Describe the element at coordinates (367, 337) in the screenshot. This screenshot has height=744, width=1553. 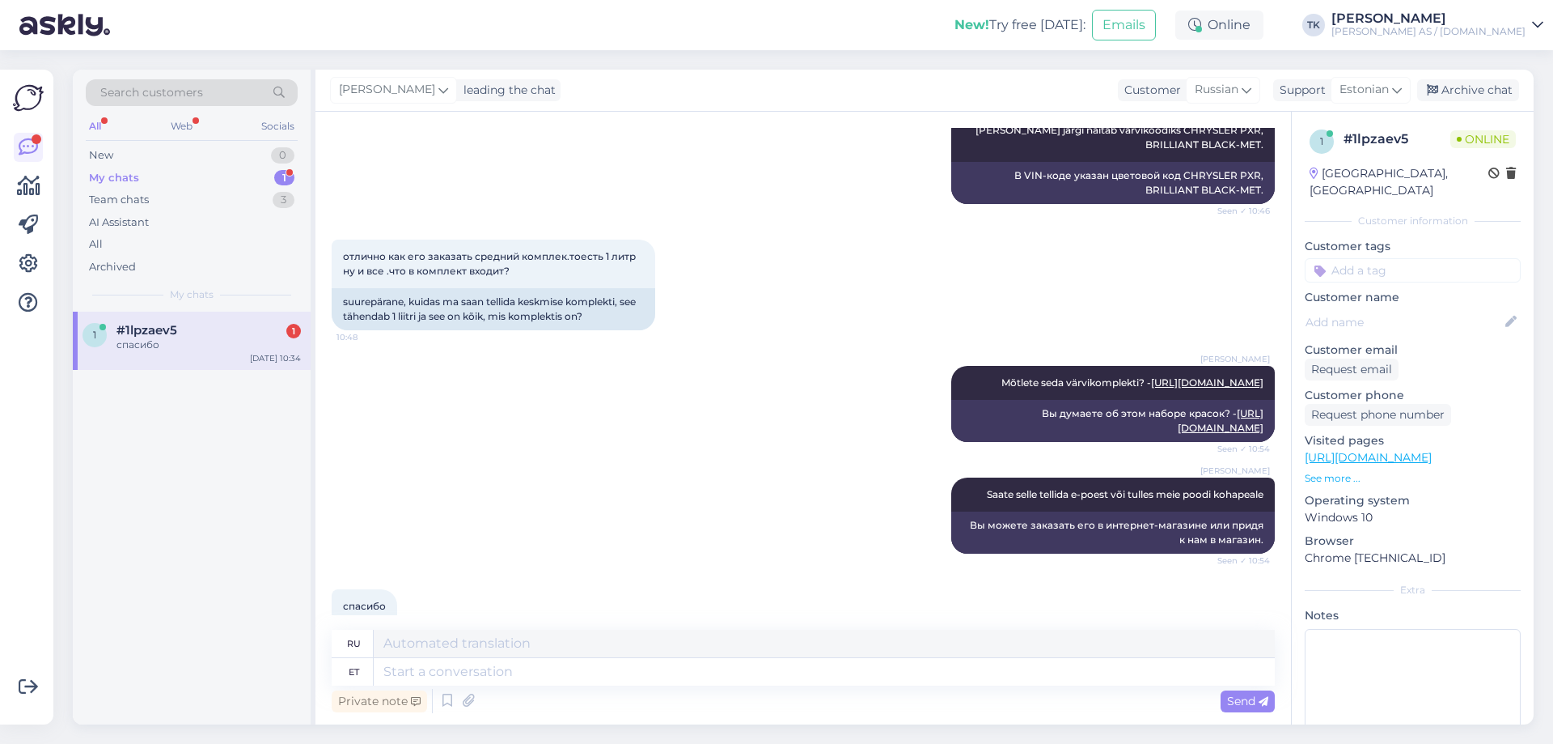
I see `span: 10:48` at that location.